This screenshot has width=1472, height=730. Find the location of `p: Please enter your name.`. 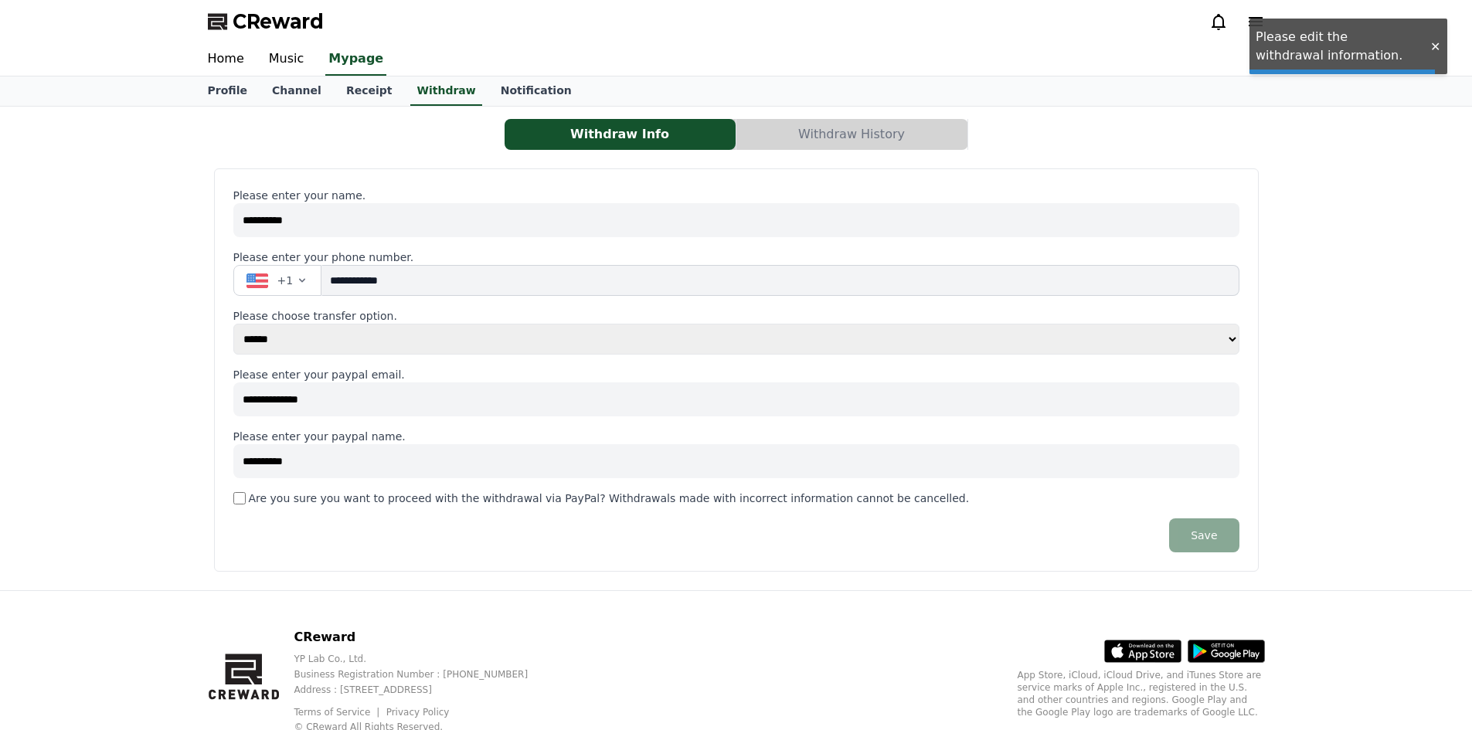

p: Please enter your name. is located at coordinates (736, 195).